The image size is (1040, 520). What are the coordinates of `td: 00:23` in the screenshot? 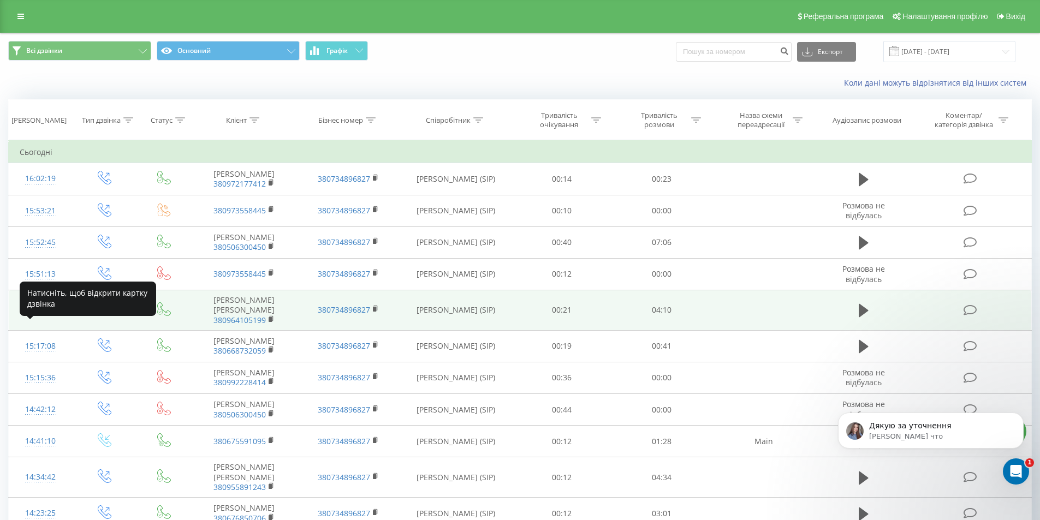 It's located at (661, 179).